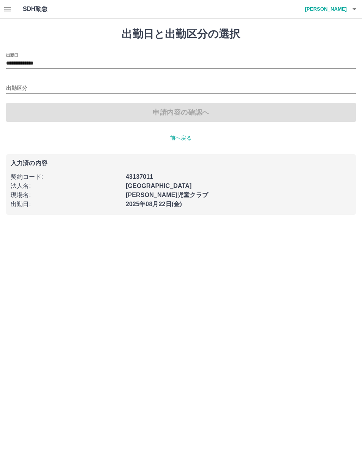 The width and height of the screenshot is (362, 451). What do you see at coordinates (181, 163) in the screenshot?
I see `p: 入力済の内容` at bounding box center [181, 163].